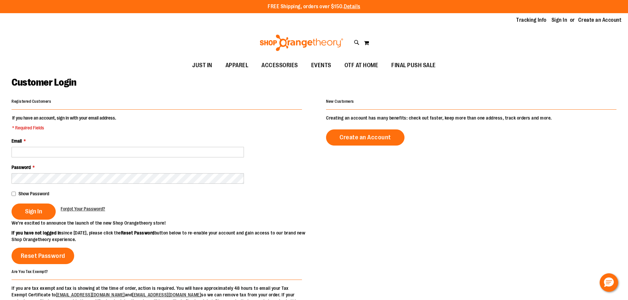 The height and width of the screenshot is (300, 628). What do you see at coordinates (64, 128) in the screenshot?
I see `span: * Required Fields` at bounding box center [64, 128].